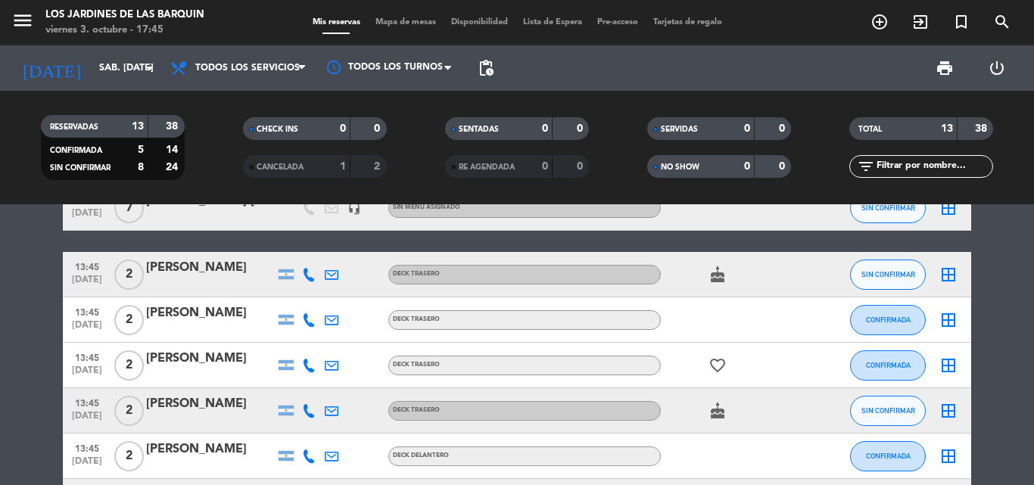 This screenshot has width=1034, height=485. Describe the element at coordinates (173, 167) in the screenshot. I see `strong: 24` at that location.